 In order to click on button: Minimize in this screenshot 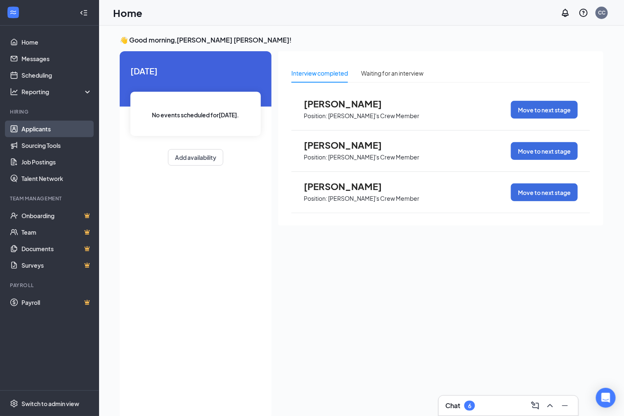, I will do `click(565, 405)`.